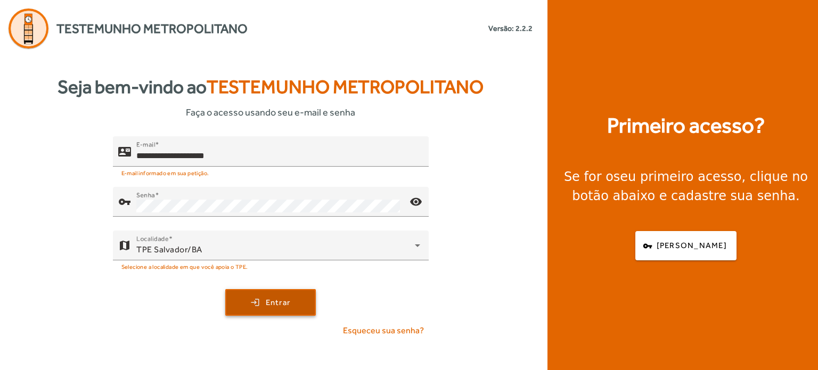 The image size is (818, 370). I want to click on small: Versão: 2.2.2, so click(510, 28).